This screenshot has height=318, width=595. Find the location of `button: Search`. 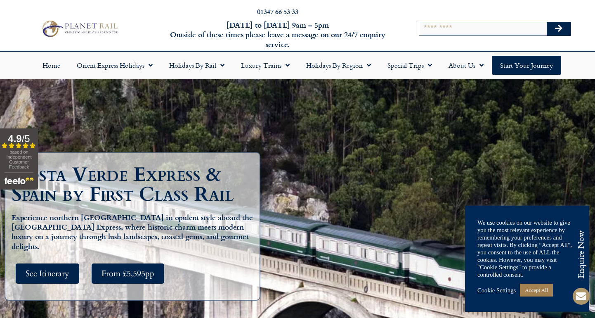

button: Search is located at coordinates (559, 29).